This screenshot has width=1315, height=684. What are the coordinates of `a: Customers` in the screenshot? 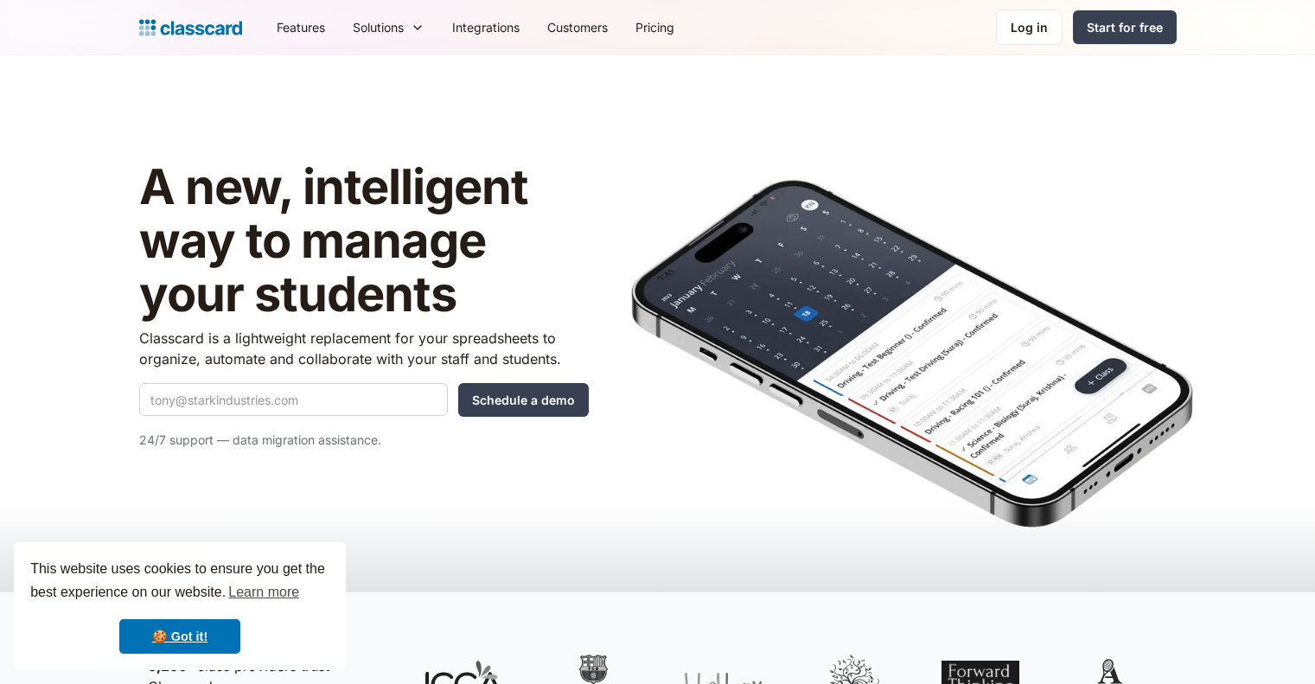 It's located at (577, 27).